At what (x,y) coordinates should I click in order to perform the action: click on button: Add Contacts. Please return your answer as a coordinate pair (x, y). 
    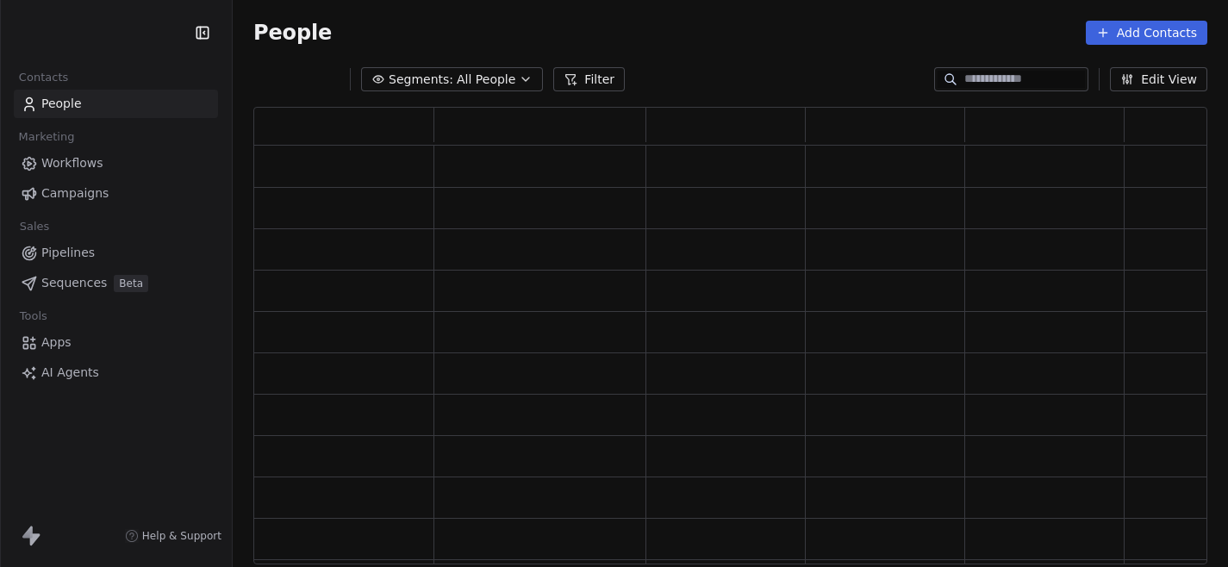
    Looking at the image, I should click on (1147, 33).